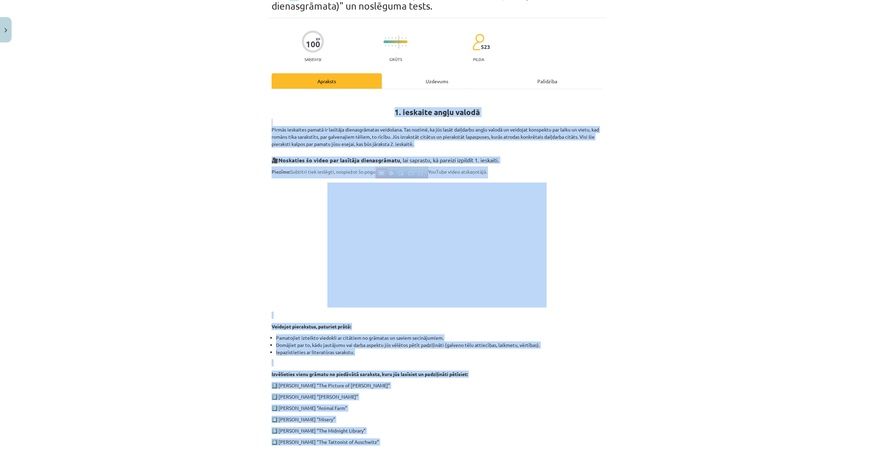 The width and height of the screenshot is (874, 450). I want to click on strong: Noskaties šo video par lasītāja dienasgrāmatu, so click(339, 160).